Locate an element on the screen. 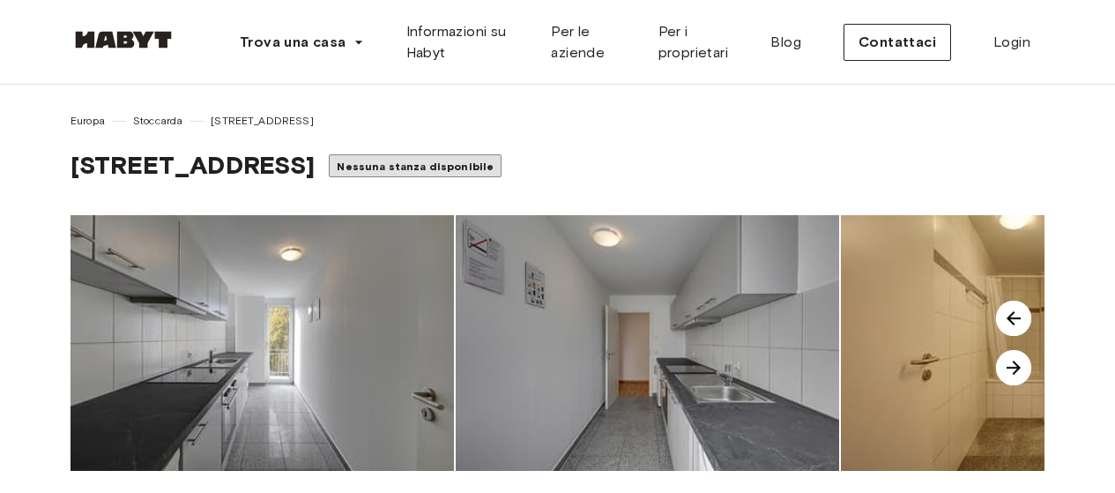  font: Per i proprietari is located at coordinates (693, 41).